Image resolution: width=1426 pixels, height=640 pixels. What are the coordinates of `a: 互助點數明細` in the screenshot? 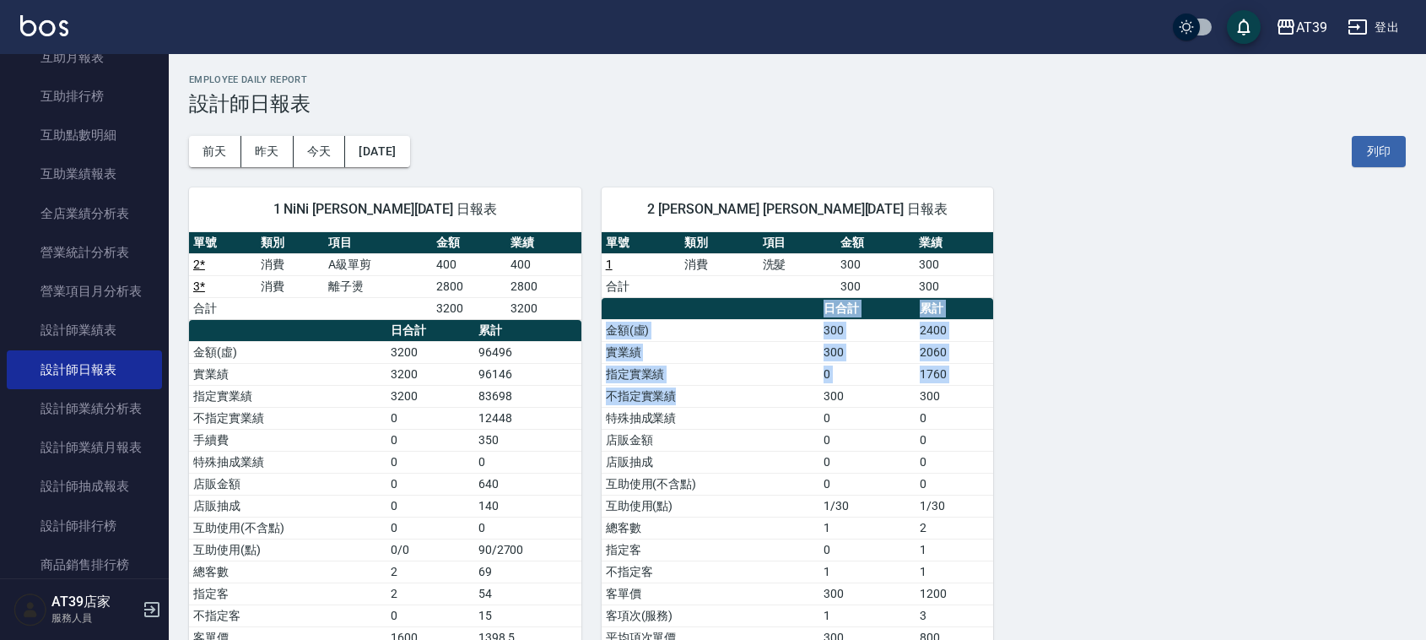 It's located at (84, 135).